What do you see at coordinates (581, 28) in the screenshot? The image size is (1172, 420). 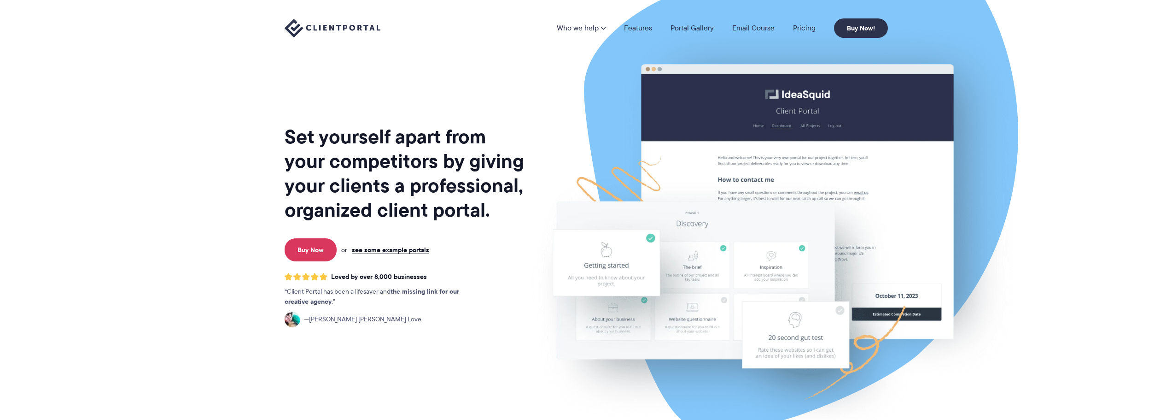 I see `a: Who we help` at bounding box center [581, 28].